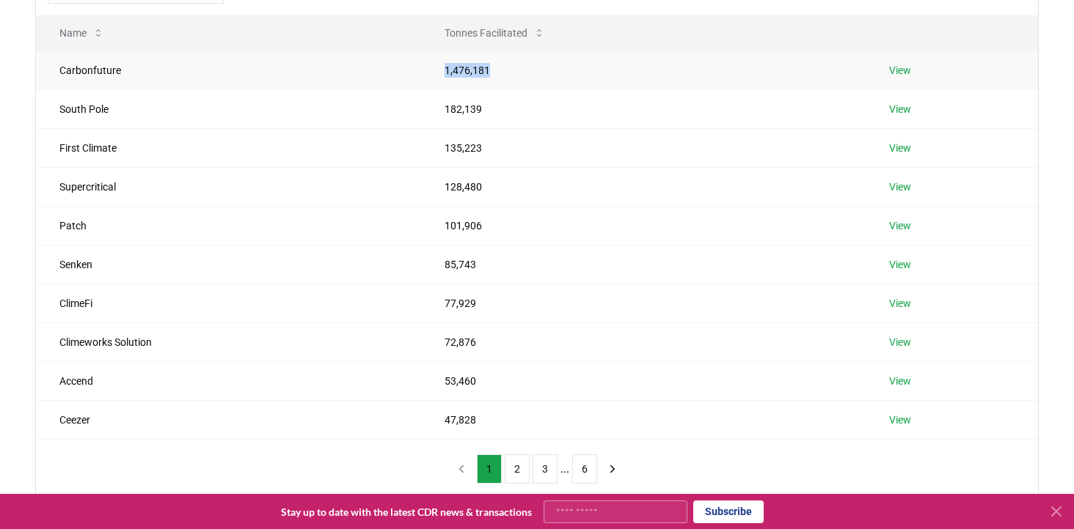 Image resolution: width=1074 pixels, height=529 pixels. What do you see at coordinates (643, 381) in the screenshot?
I see `td: 53,460` at bounding box center [643, 381].